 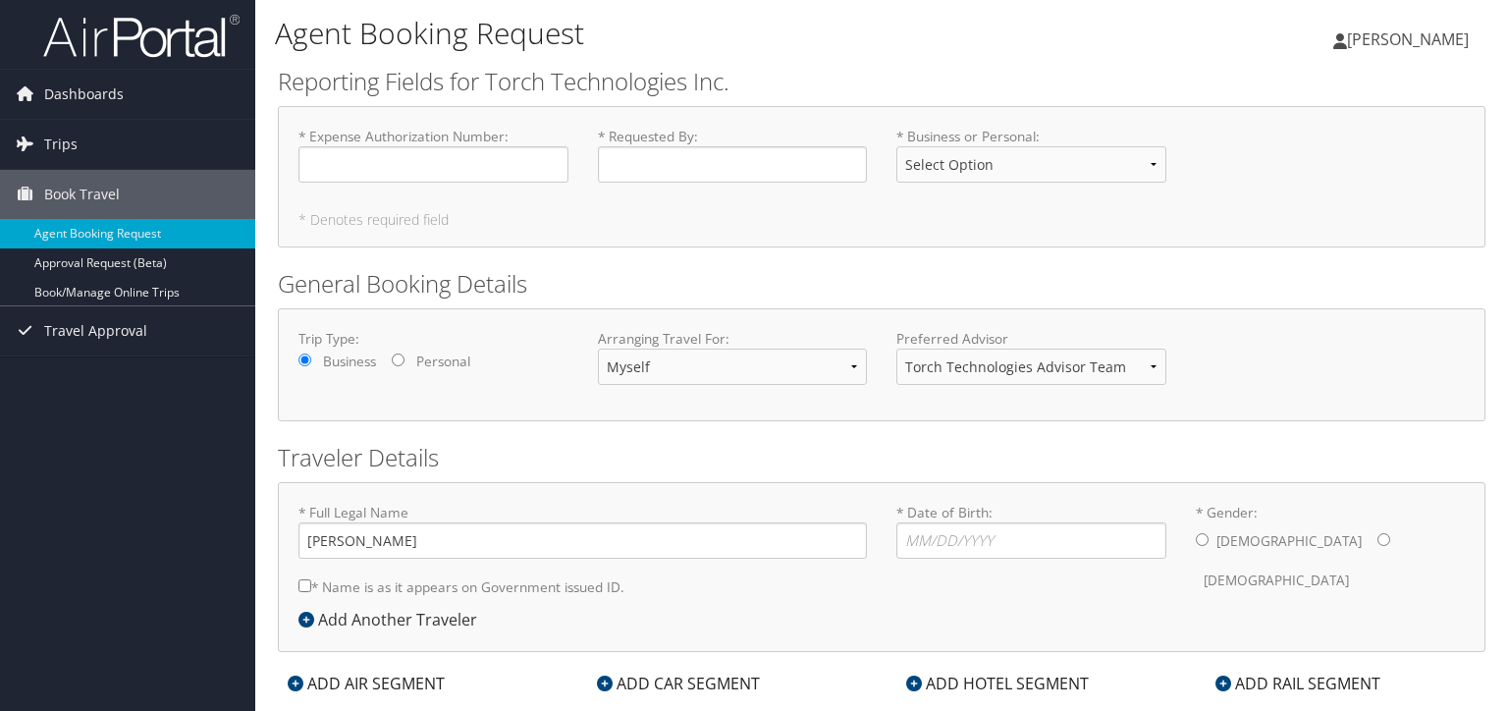 I want to click on label: * Gender:, so click(x=1330, y=551).